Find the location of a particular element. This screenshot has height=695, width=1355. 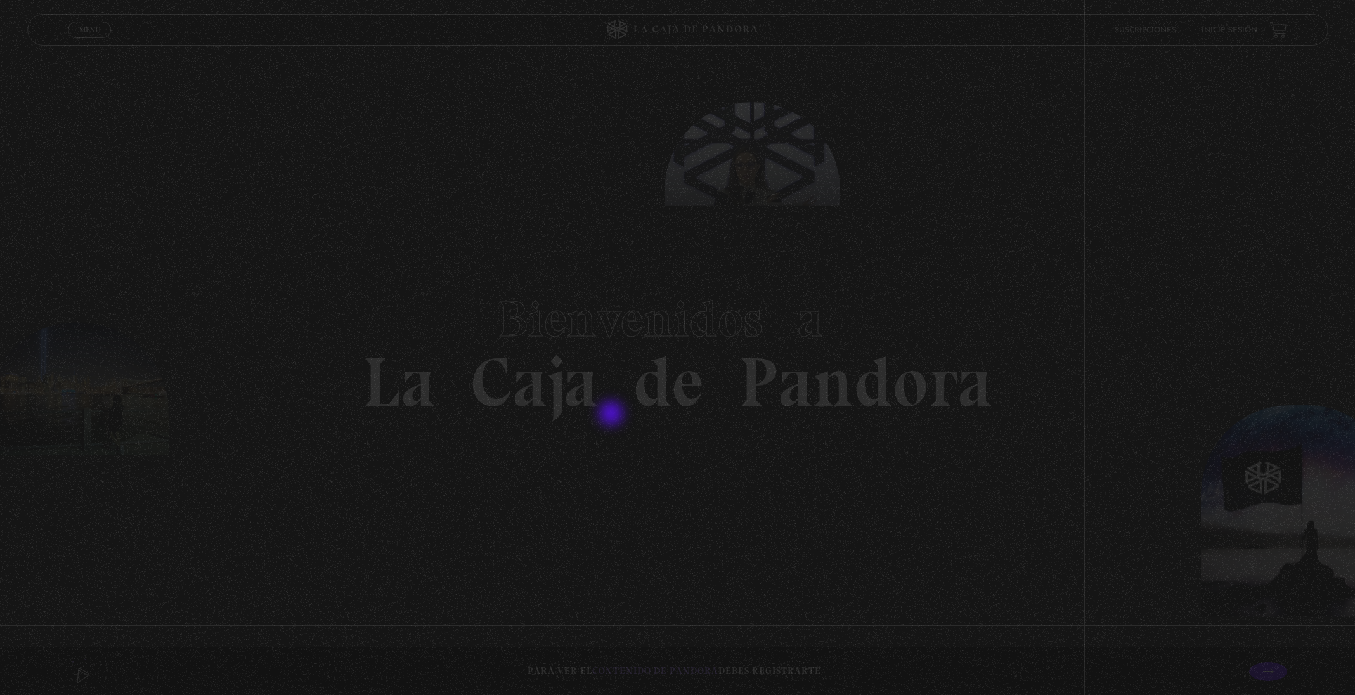

a: Suscripciones is located at coordinates (1145, 30).